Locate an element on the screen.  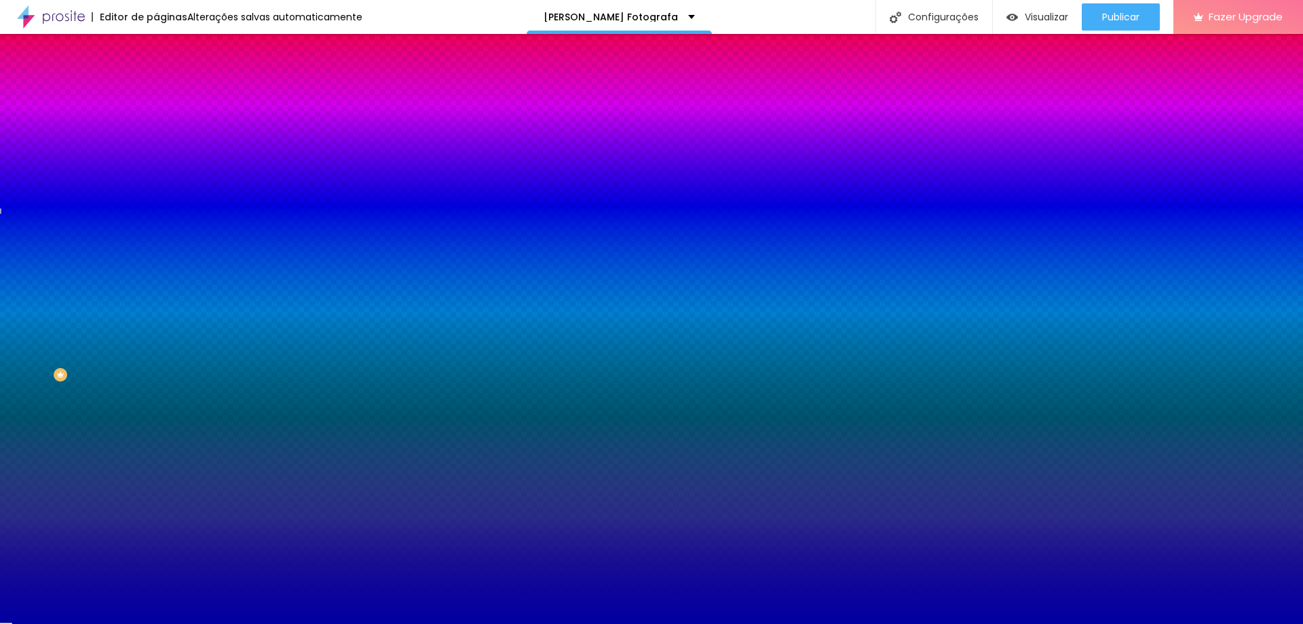
div: Editor de páginas is located at coordinates (139, 17).